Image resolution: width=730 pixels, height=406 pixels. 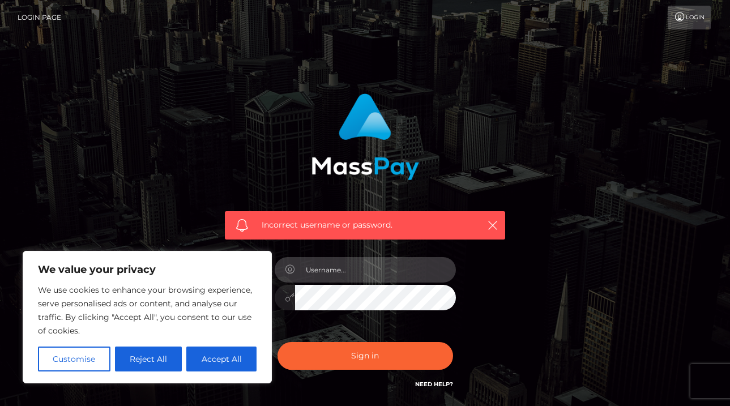 I want to click on button: Reject All, so click(x=148, y=359).